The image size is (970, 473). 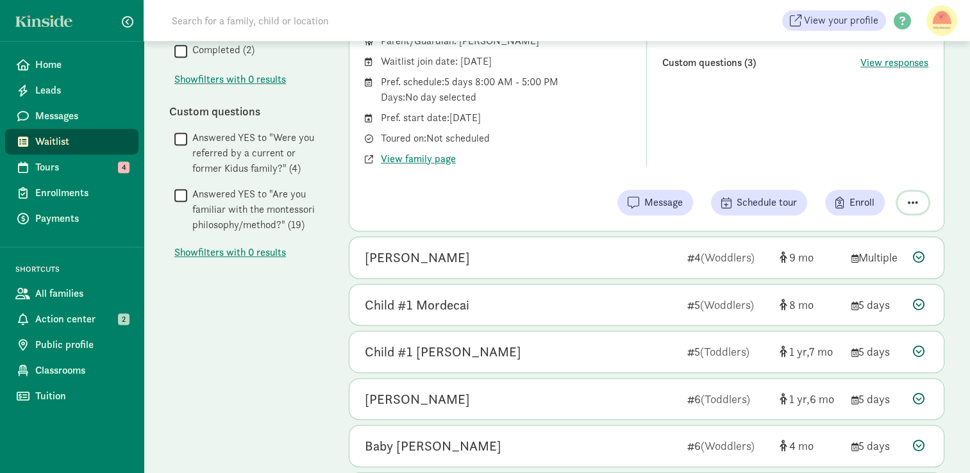 I want to click on button: View responses, so click(x=895, y=63).